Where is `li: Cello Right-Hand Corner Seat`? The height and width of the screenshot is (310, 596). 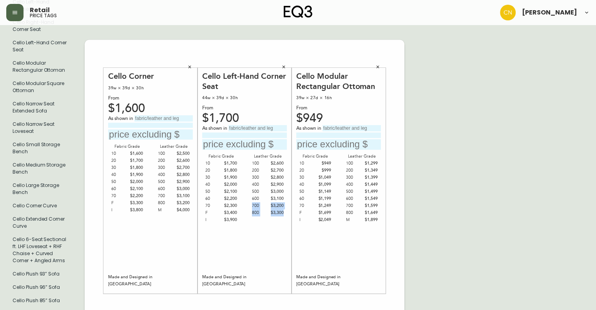 li: Cello Right-Hand Corner Seat is located at coordinates (41, 26).